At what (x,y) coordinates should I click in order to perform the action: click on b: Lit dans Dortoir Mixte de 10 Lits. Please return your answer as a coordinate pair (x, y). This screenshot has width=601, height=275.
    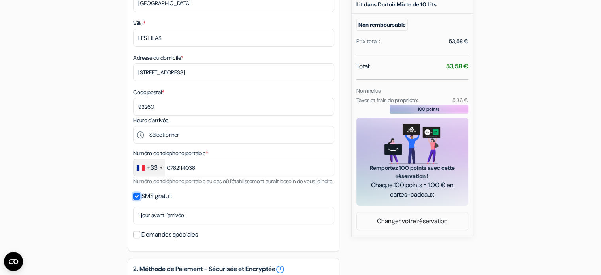
    Looking at the image, I should click on (396, 4).